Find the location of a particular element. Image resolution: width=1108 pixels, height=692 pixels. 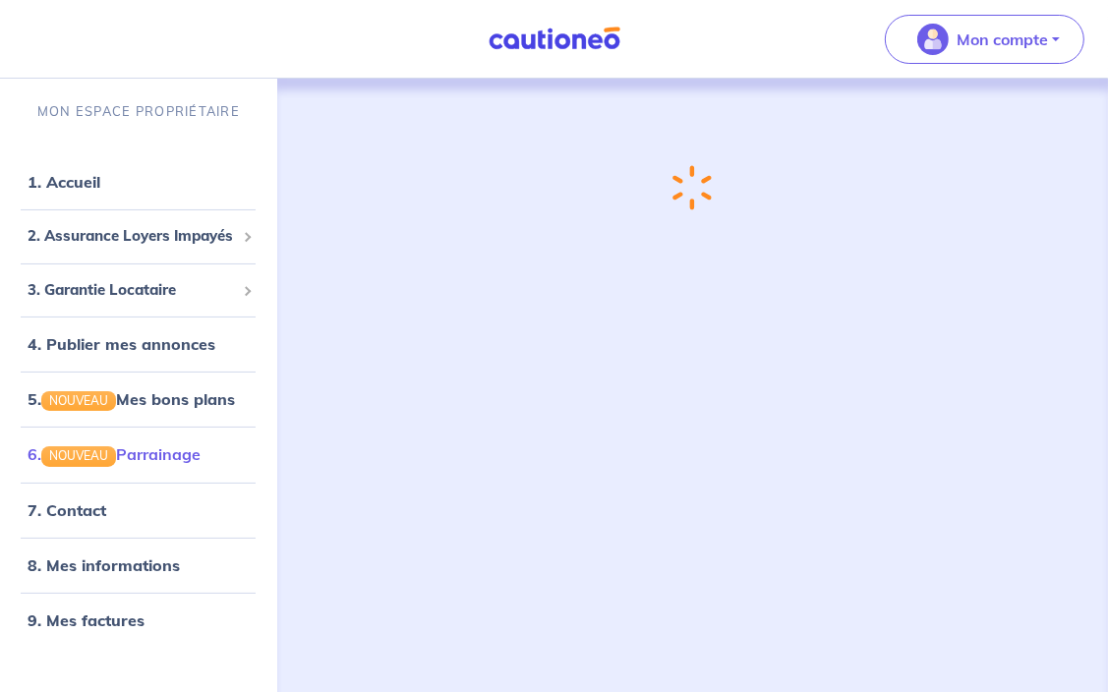

a: 4. Publier mes annonces is located at coordinates (121, 344).